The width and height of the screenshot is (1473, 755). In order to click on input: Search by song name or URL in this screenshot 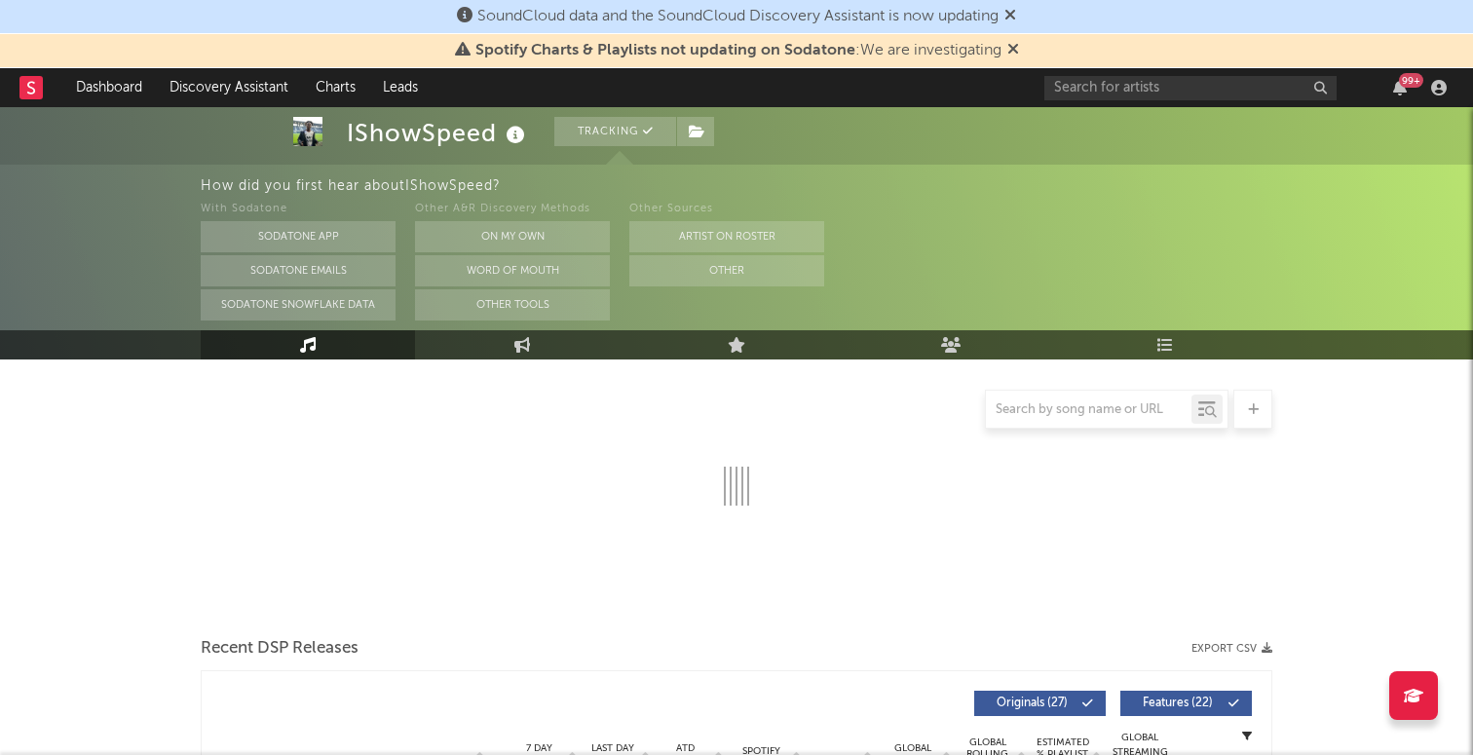, I will do `click(1088, 410)`.